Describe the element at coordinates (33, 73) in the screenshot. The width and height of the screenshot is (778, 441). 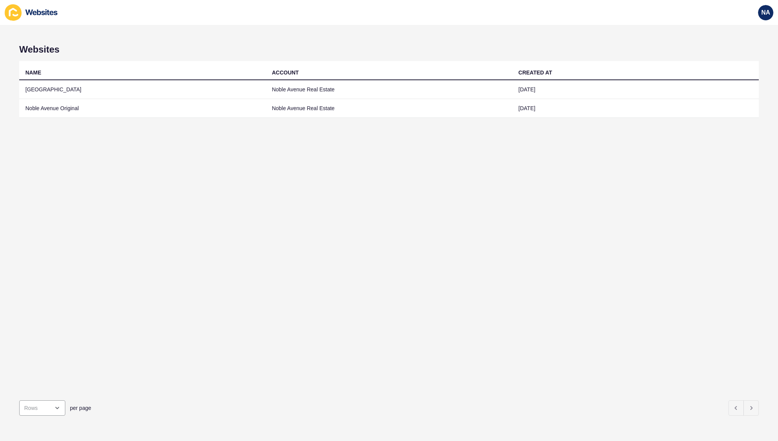
I see `div: NAME` at that location.